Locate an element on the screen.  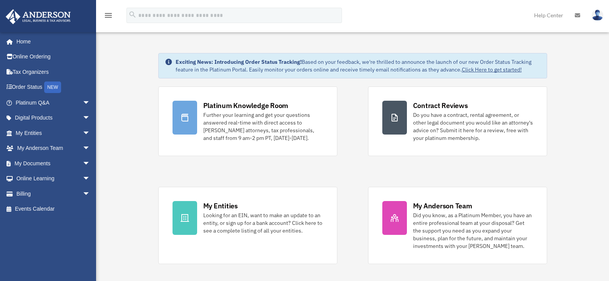
img: Anderson Advisors Platinum Portal is located at coordinates (38, 17).